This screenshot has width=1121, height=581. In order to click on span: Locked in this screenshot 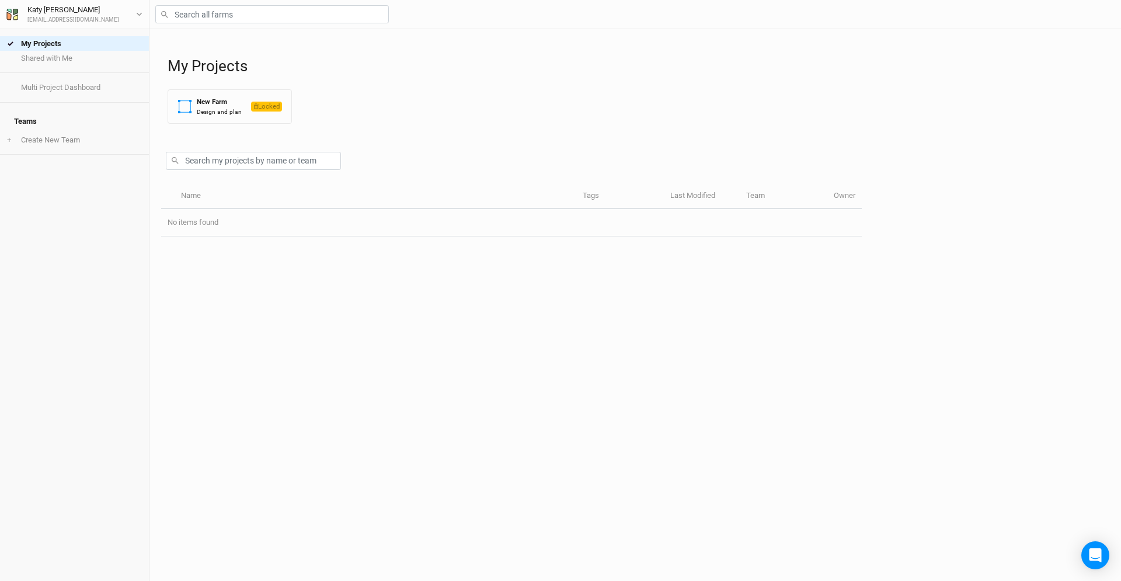, I will do `click(266, 106)`.